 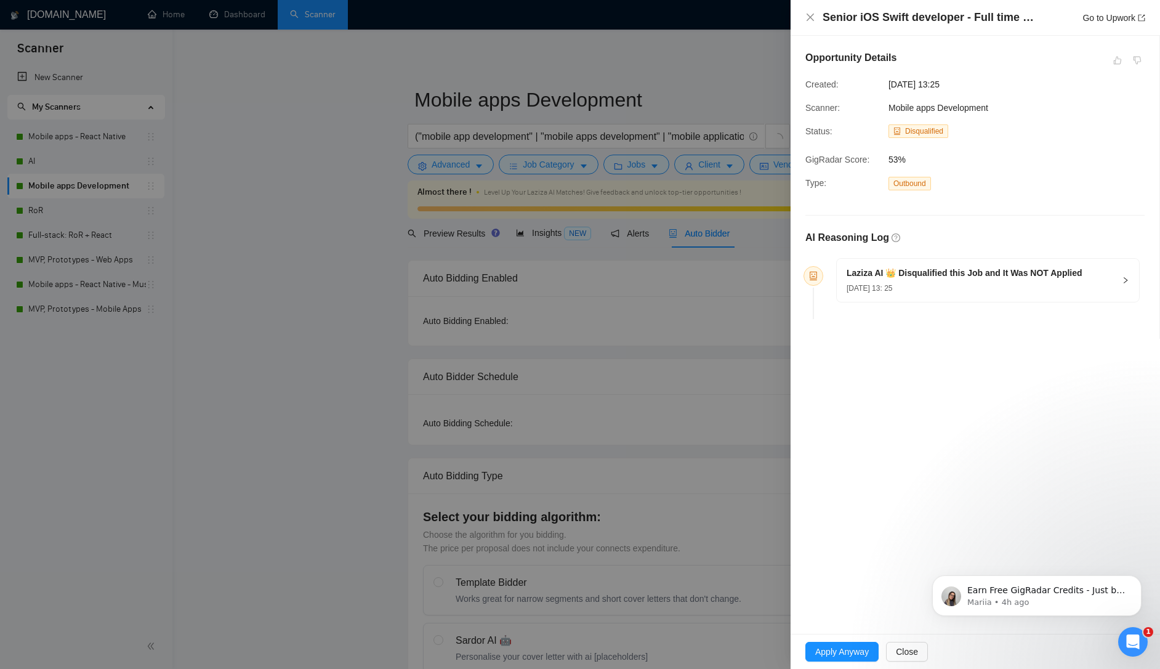 What do you see at coordinates (842, 651) in the screenshot?
I see `span: Apply Anyway` at bounding box center [842, 651].